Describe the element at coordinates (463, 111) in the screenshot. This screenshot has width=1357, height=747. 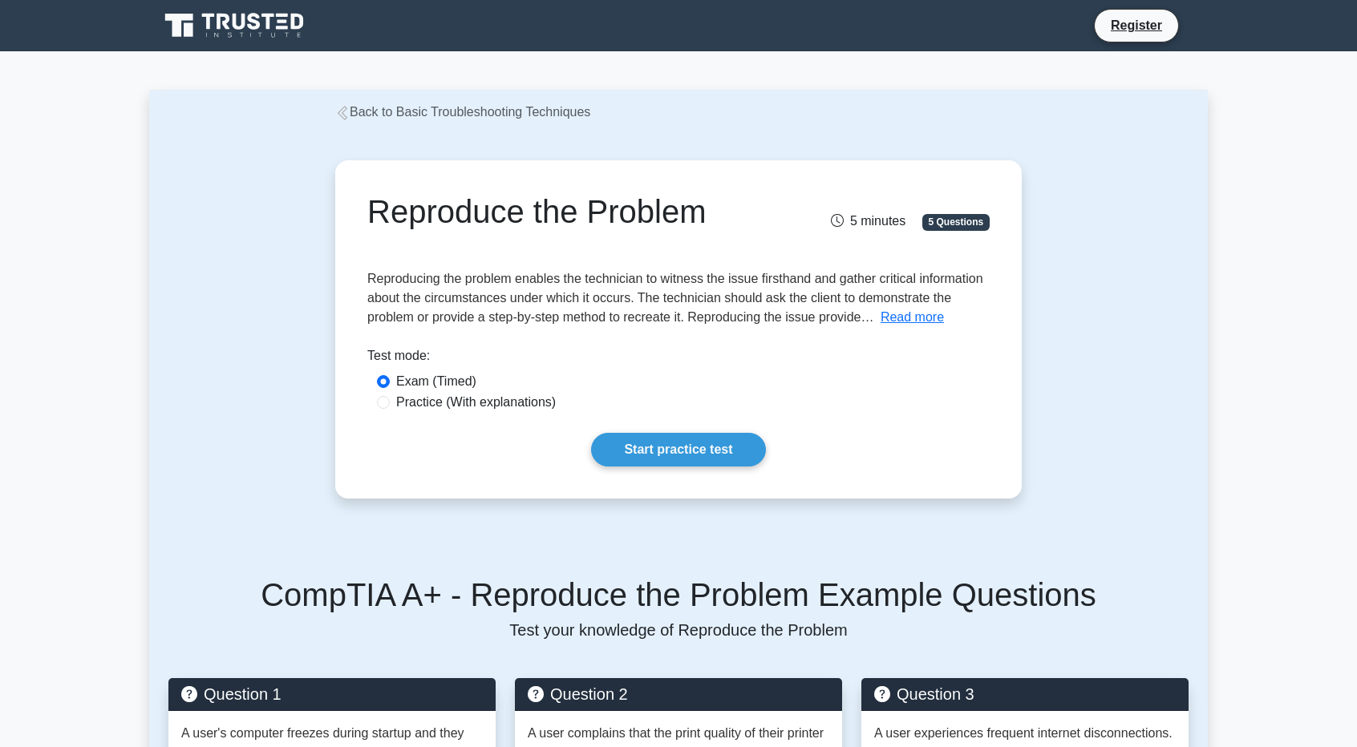
I see `a: Back to Basic Troubleshooting Techniques` at that location.